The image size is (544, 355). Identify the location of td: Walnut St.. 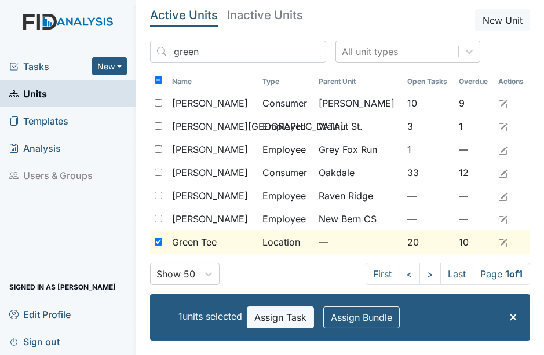
(358, 126).